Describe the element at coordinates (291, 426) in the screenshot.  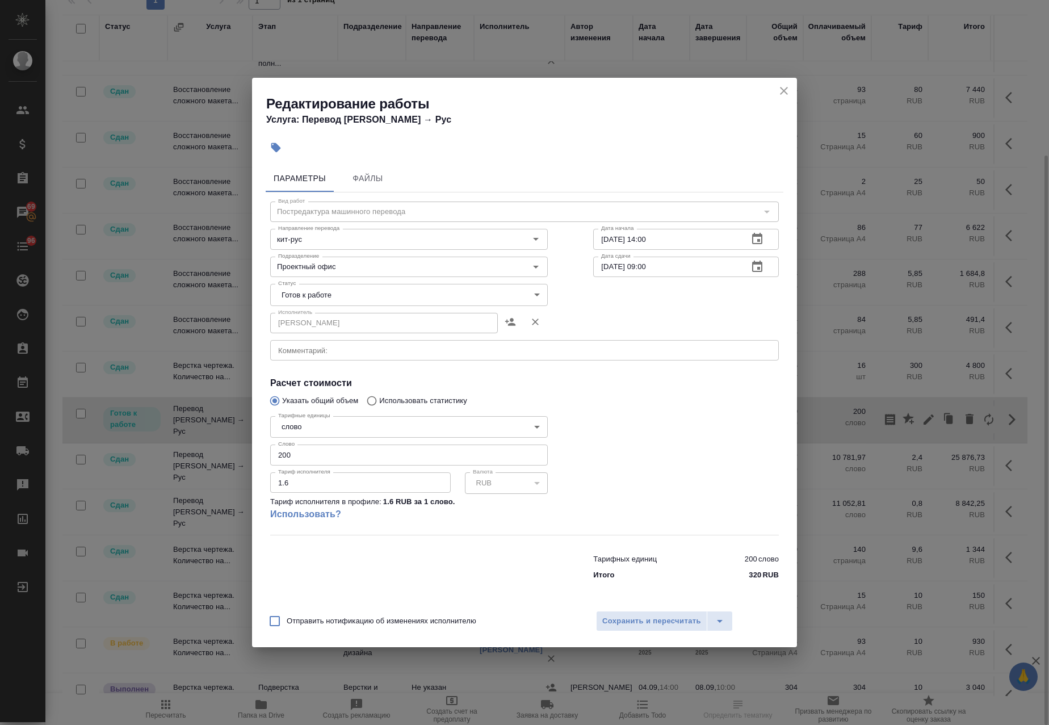
I see `button: слово` at that location.